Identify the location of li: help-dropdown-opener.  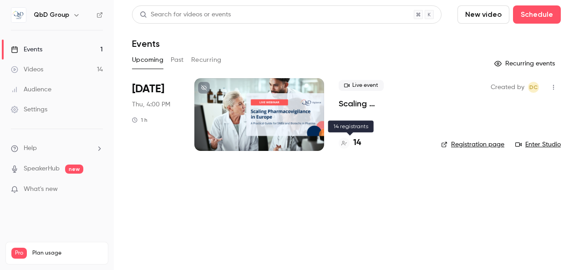
(57, 148).